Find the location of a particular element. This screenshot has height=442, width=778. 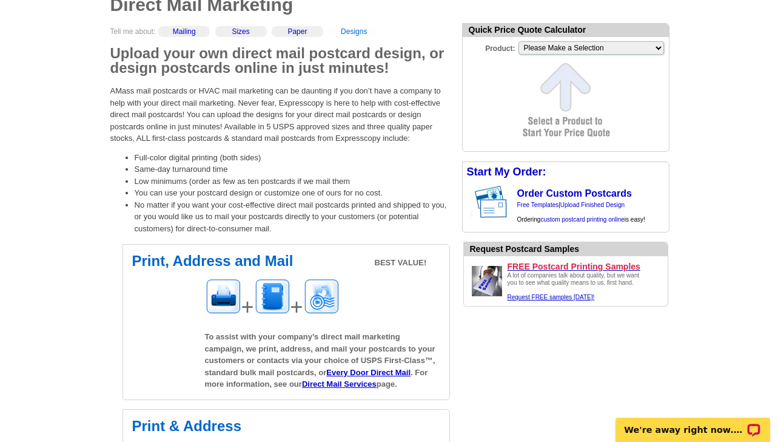

a: Free Templates is located at coordinates (538, 204).